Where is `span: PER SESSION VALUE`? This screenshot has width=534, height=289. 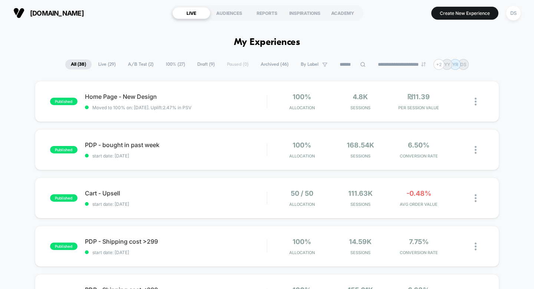
span: PER SESSION VALUE is located at coordinates (419, 108).